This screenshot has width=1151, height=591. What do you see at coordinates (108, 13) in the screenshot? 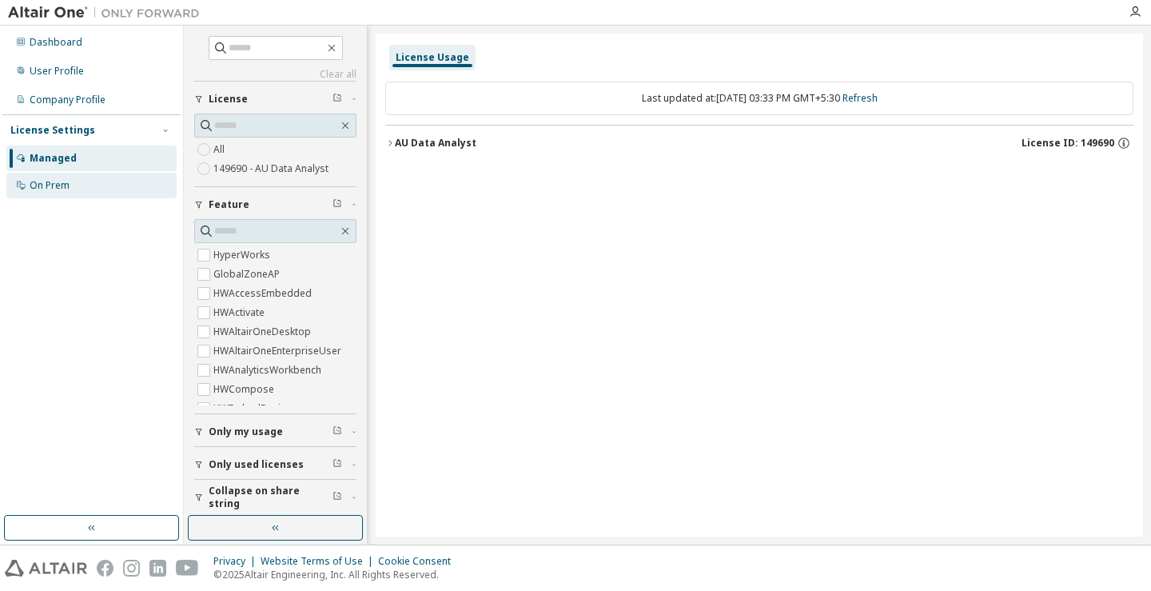
I see `img: Altair One` at bounding box center [108, 13].